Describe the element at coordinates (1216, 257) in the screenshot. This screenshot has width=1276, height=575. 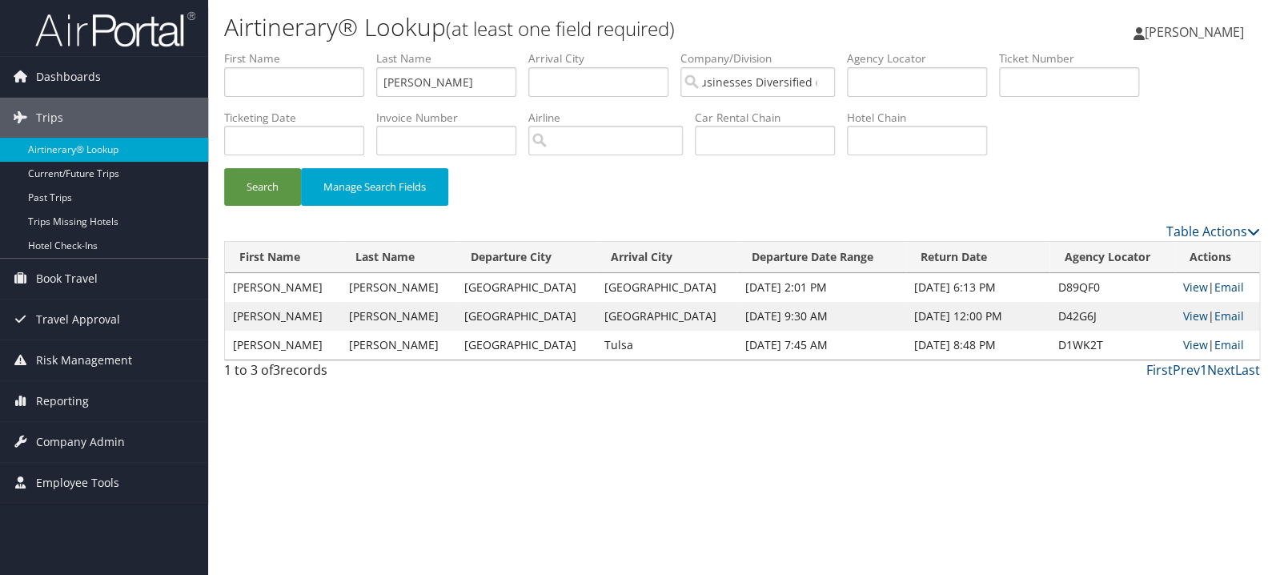
I see `th: Actions` at that location.